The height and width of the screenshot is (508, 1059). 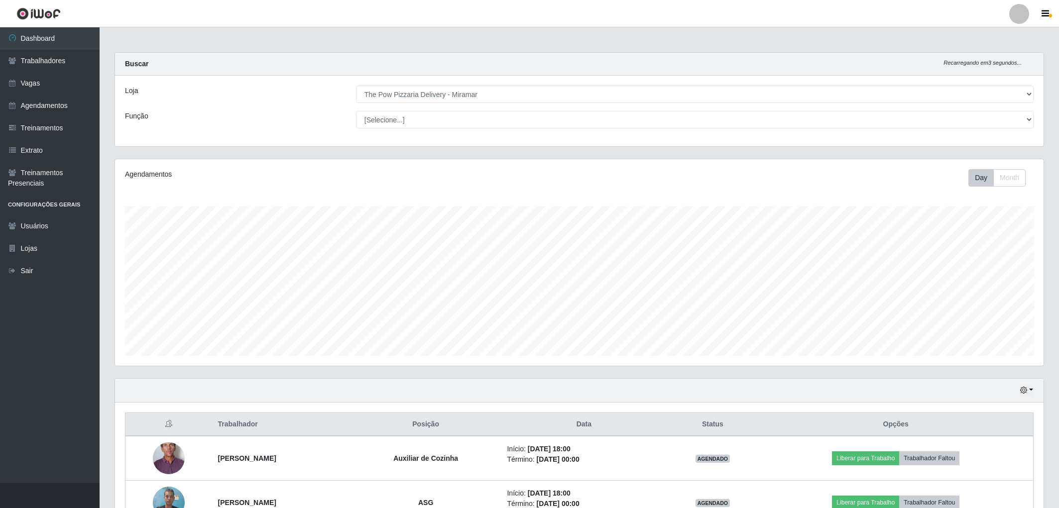 I want to click on img: 1712337969187.jpeg, so click(x=169, y=459).